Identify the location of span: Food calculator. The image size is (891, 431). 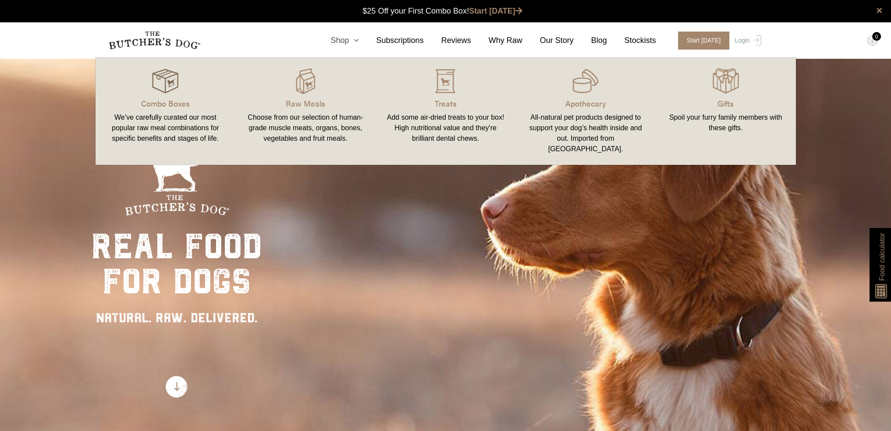
(882, 256).